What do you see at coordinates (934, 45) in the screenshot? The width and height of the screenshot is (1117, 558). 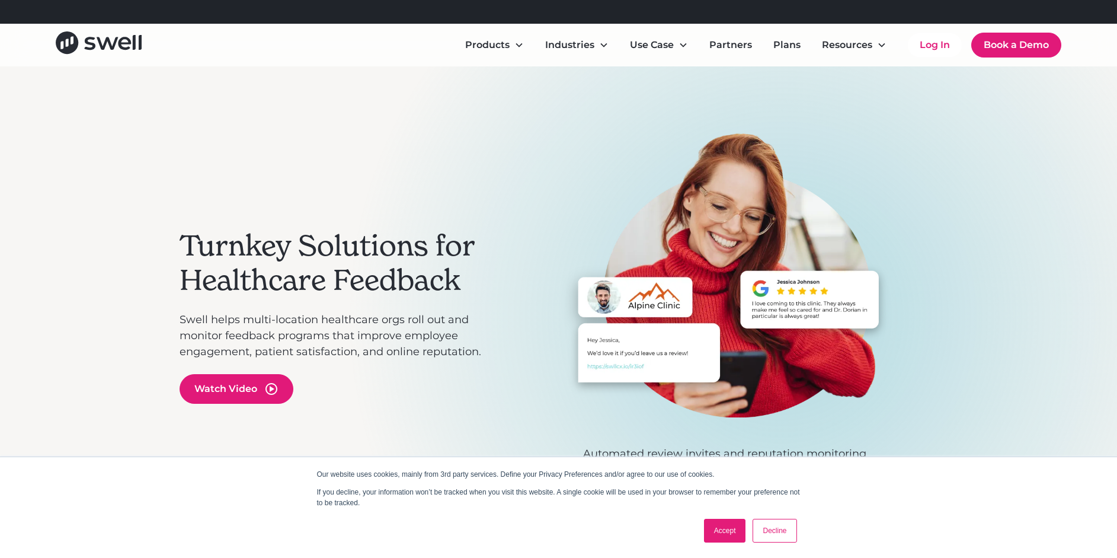 I see `a: Log In` at bounding box center [934, 45].